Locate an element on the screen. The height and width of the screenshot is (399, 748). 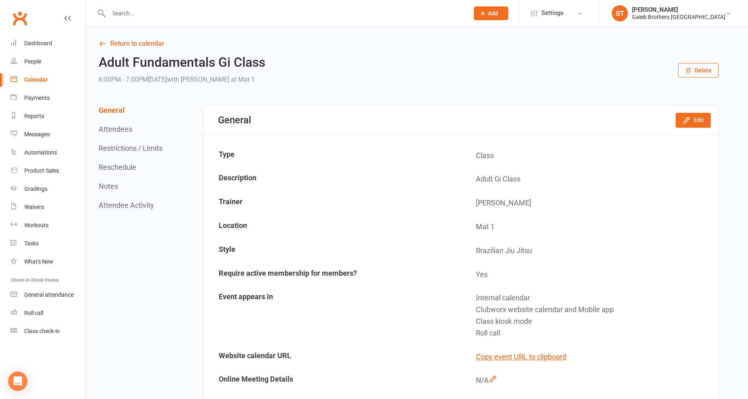
div: Tasks is located at coordinates (32, 243).